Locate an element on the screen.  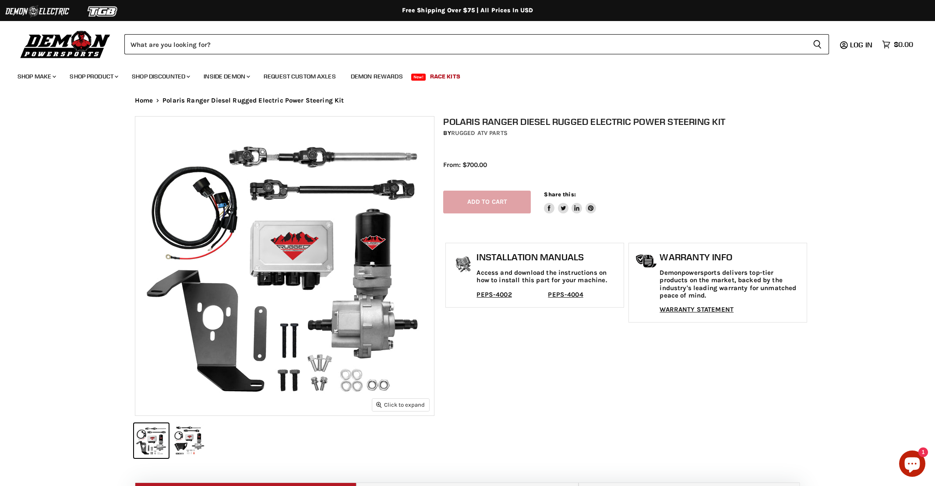
span: Log in is located at coordinates (861, 45).